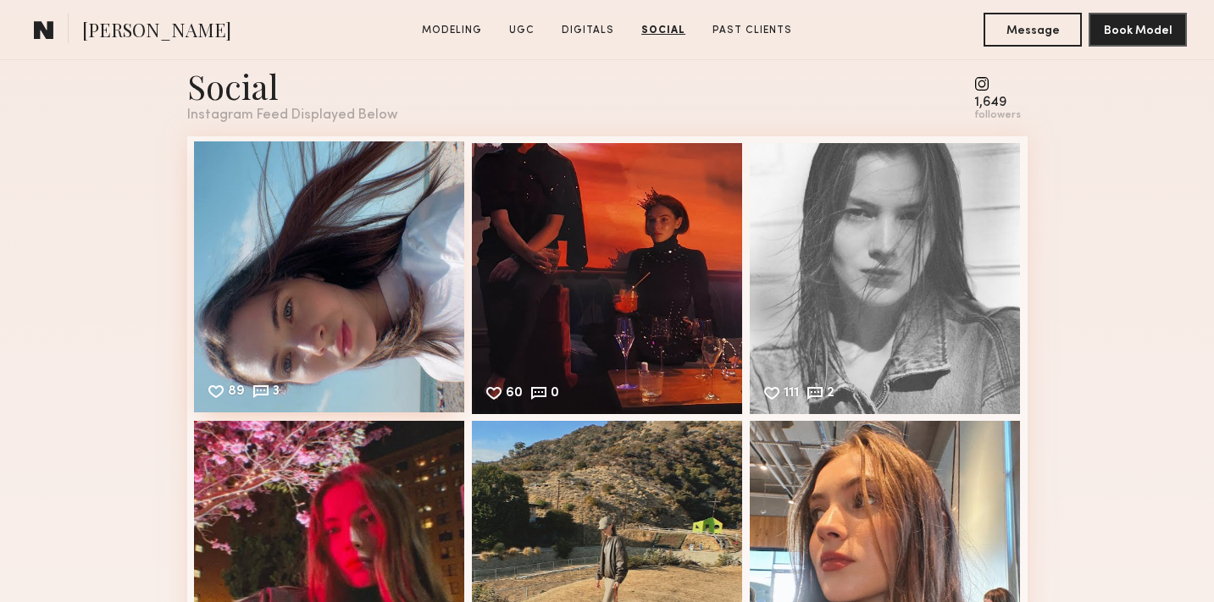 Image resolution: width=1214 pixels, height=602 pixels. What do you see at coordinates (292, 115) in the screenshot?
I see `div: Instagram Feed Displayed Below` at bounding box center [292, 115].